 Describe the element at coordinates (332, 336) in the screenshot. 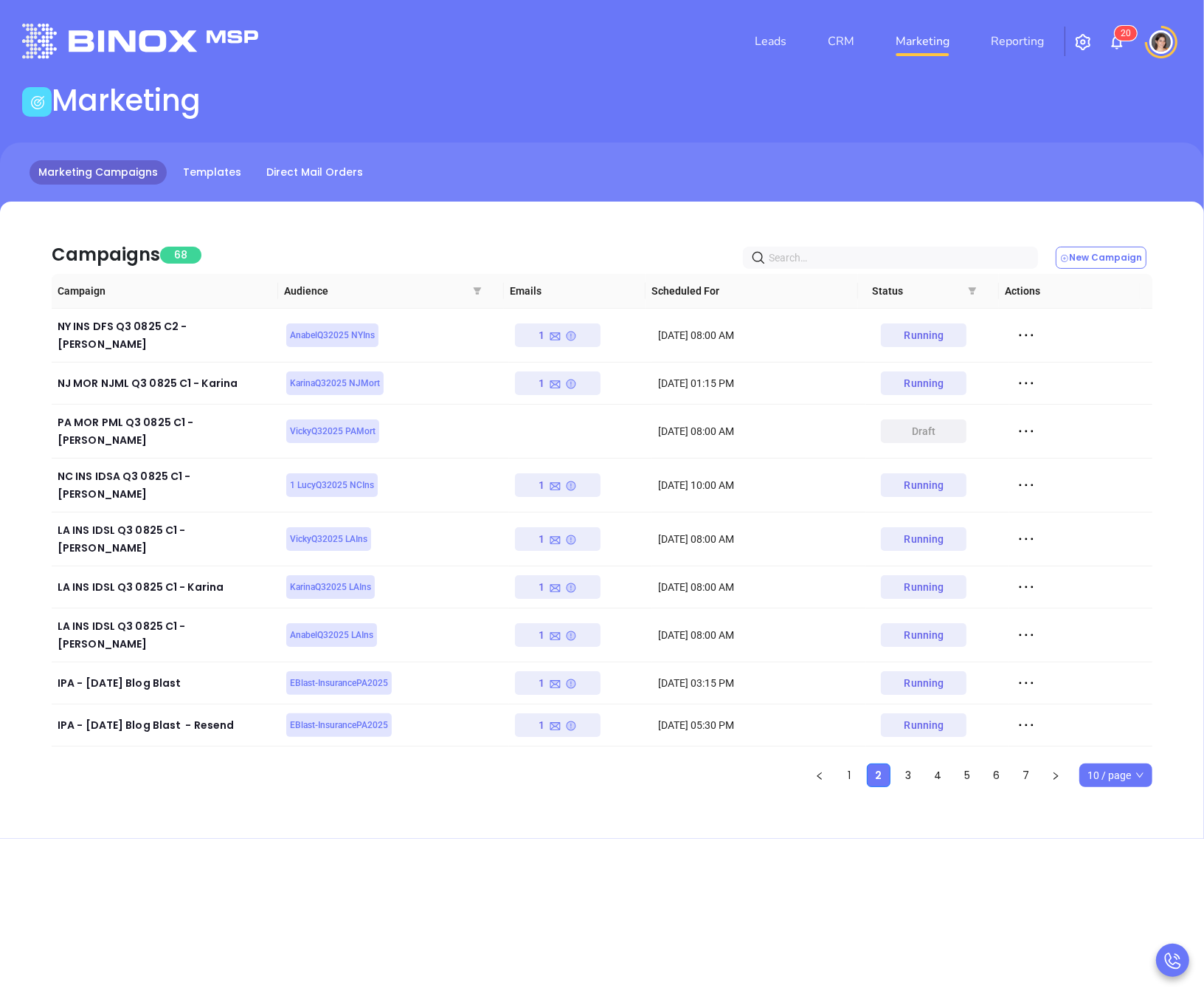

I see `span: AnabelQ32025 NYIns` at that location.